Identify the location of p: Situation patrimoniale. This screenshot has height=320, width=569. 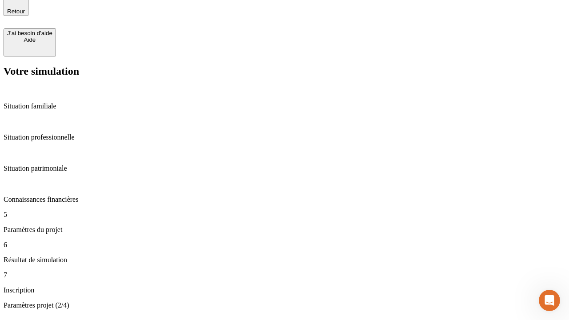
(284, 168).